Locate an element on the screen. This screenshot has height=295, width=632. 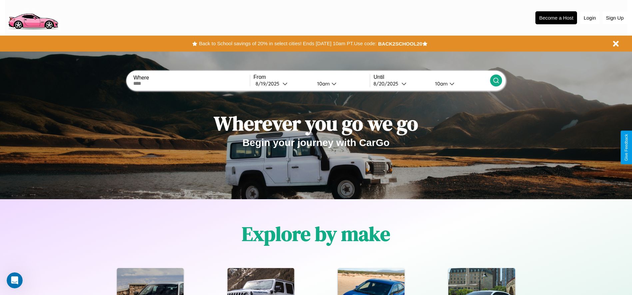
h1: Explore by make is located at coordinates (316, 234).